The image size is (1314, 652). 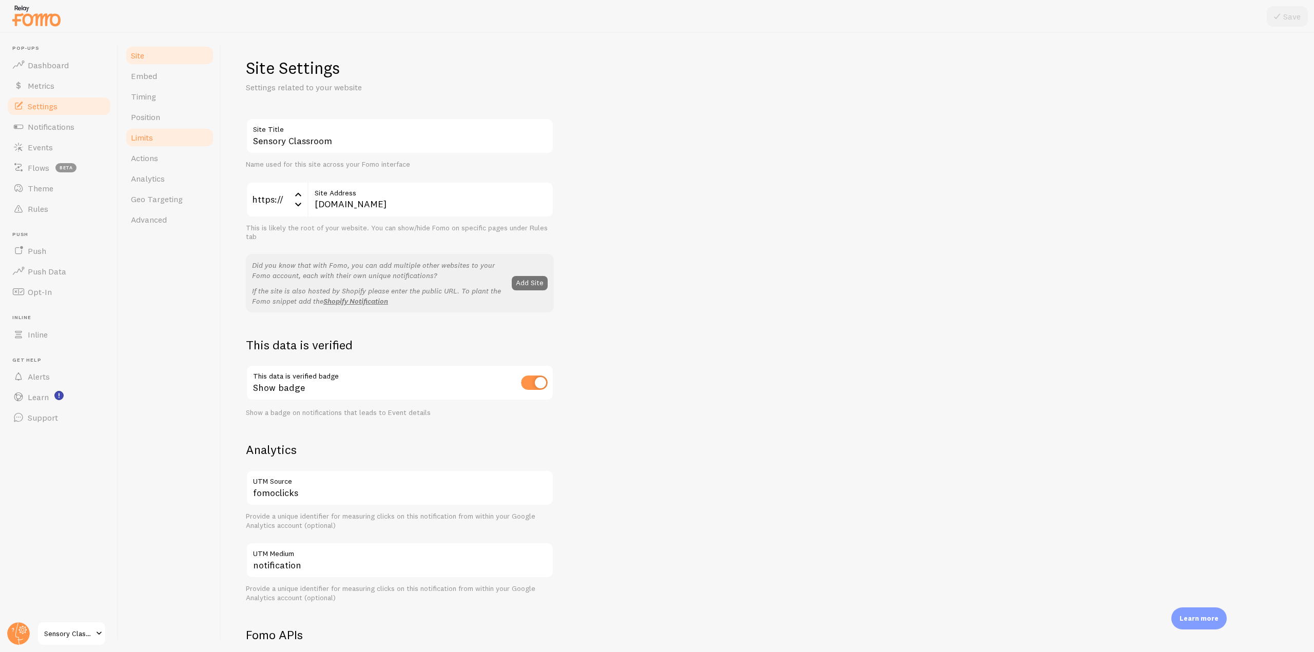 I want to click on a: Push Data, so click(x=59, y=271).